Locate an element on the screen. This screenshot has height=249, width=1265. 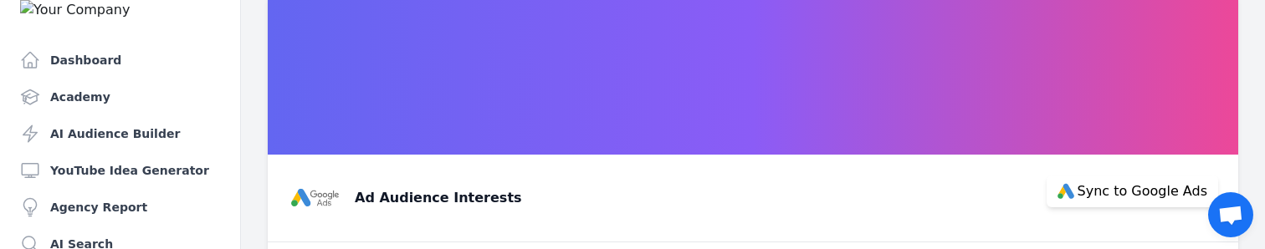
span: Sync to Google Ads is located at coordinates (1142, 192).